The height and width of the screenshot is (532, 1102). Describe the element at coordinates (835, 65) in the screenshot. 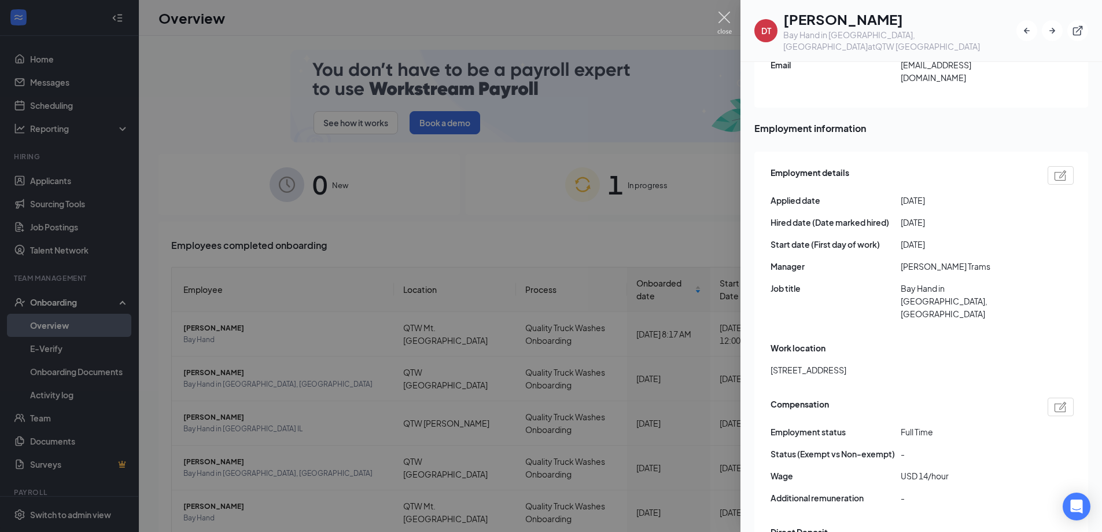

I see `span: Email` at that location.